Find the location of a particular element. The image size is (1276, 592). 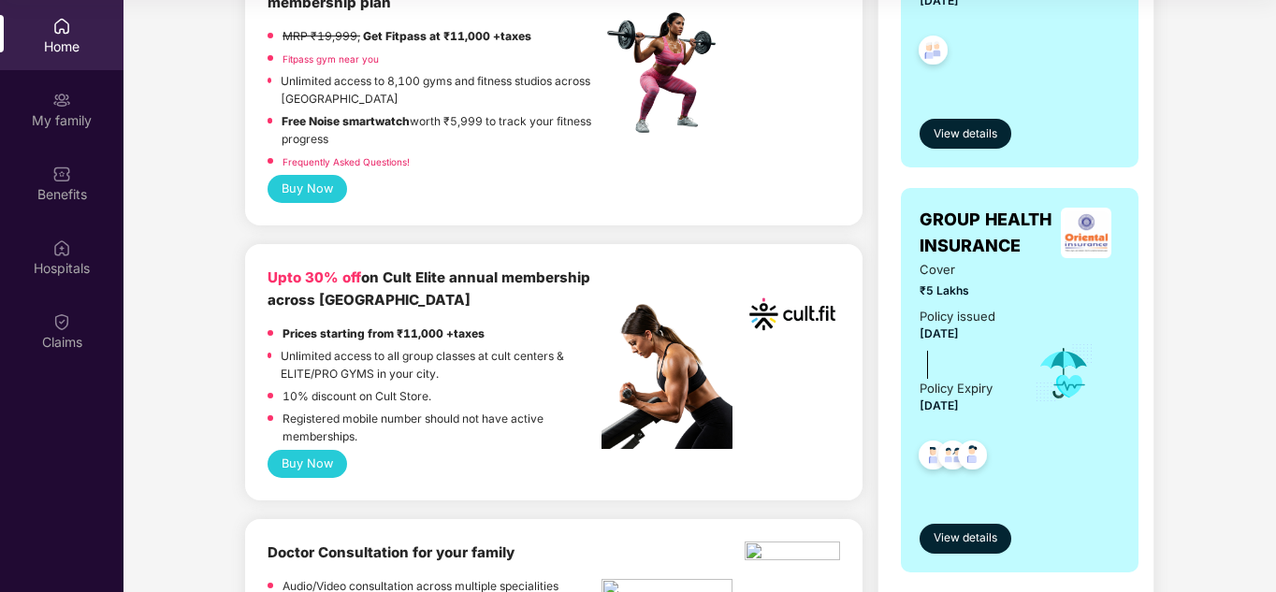

p: Unlimited access to all group classes at cult centers & ELITE/PRO GYMS in your city. is located at coordinates (441, 365).